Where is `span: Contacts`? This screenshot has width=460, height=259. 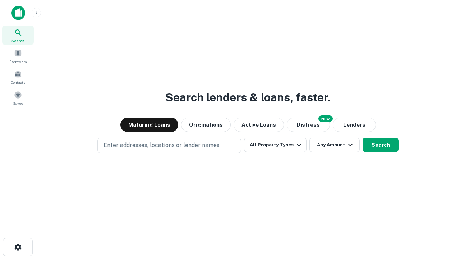 span: Contacts is located at coordinates (18, 82).